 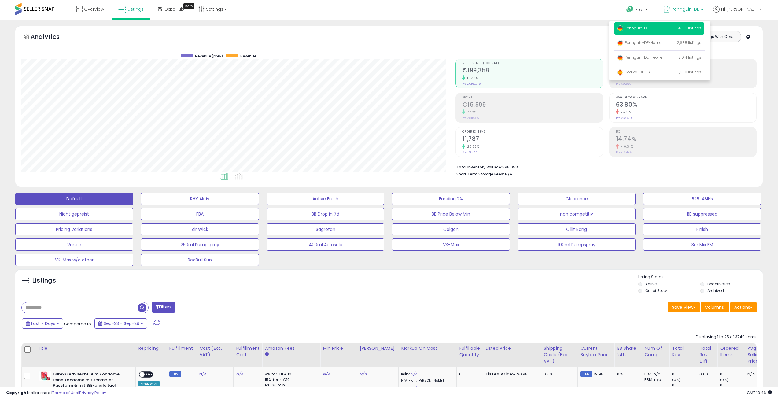 What do you see at coordinates (43, 324) in the screenshot?
I see `button: Last 7 Days` at bounding box center [43, 324].